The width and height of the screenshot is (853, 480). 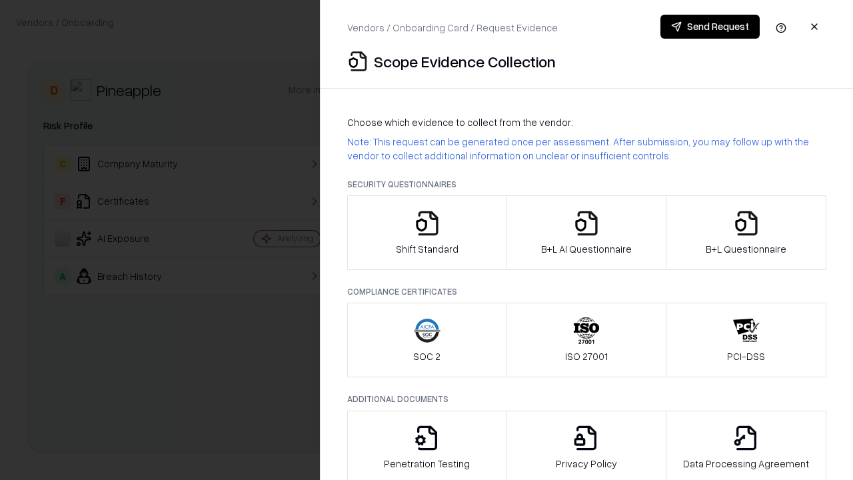 I want to click on p: Note: This request can be generated once per assessment. After submission, you may follow up with..., so click(x=587, y=149).